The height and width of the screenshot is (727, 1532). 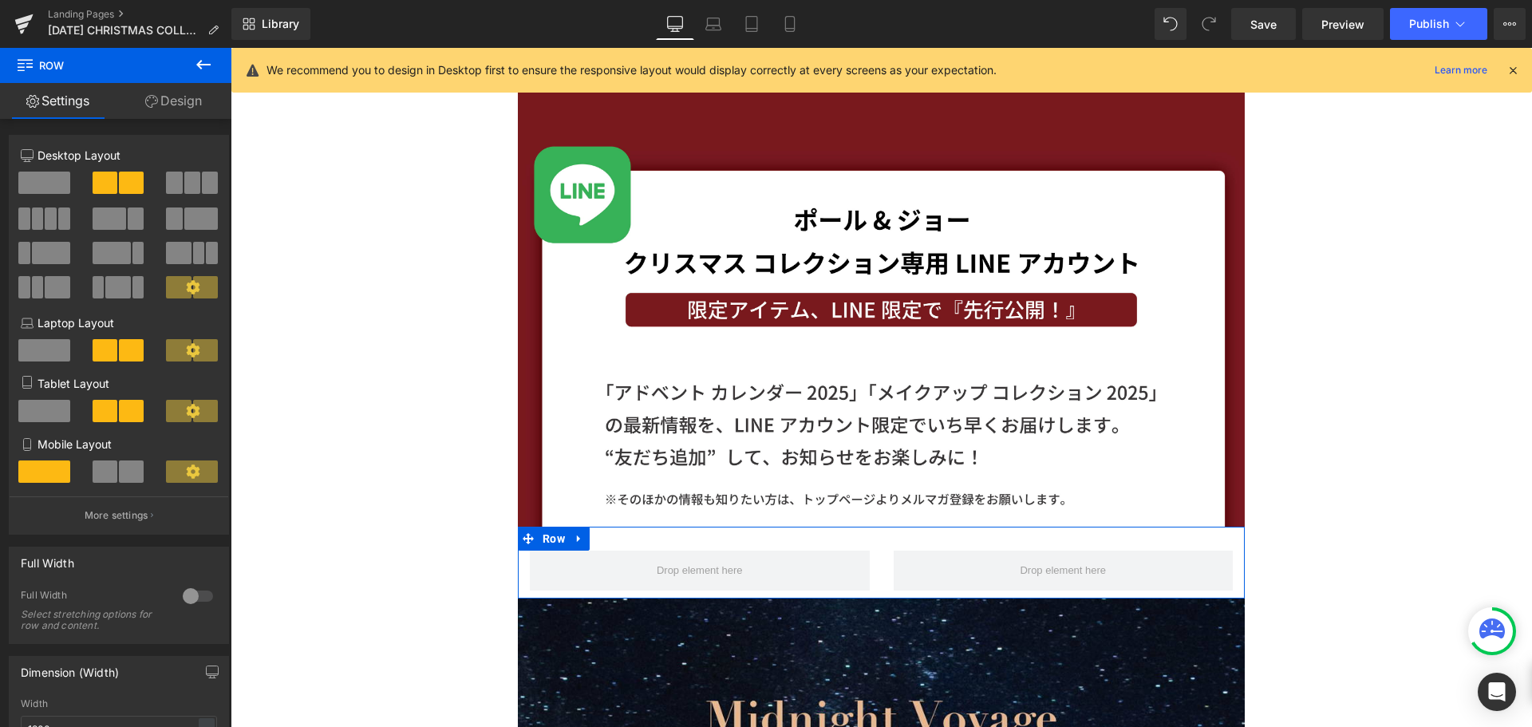 I want to click on div: Open Intercom Messenger, so click(x=1497, y=692).